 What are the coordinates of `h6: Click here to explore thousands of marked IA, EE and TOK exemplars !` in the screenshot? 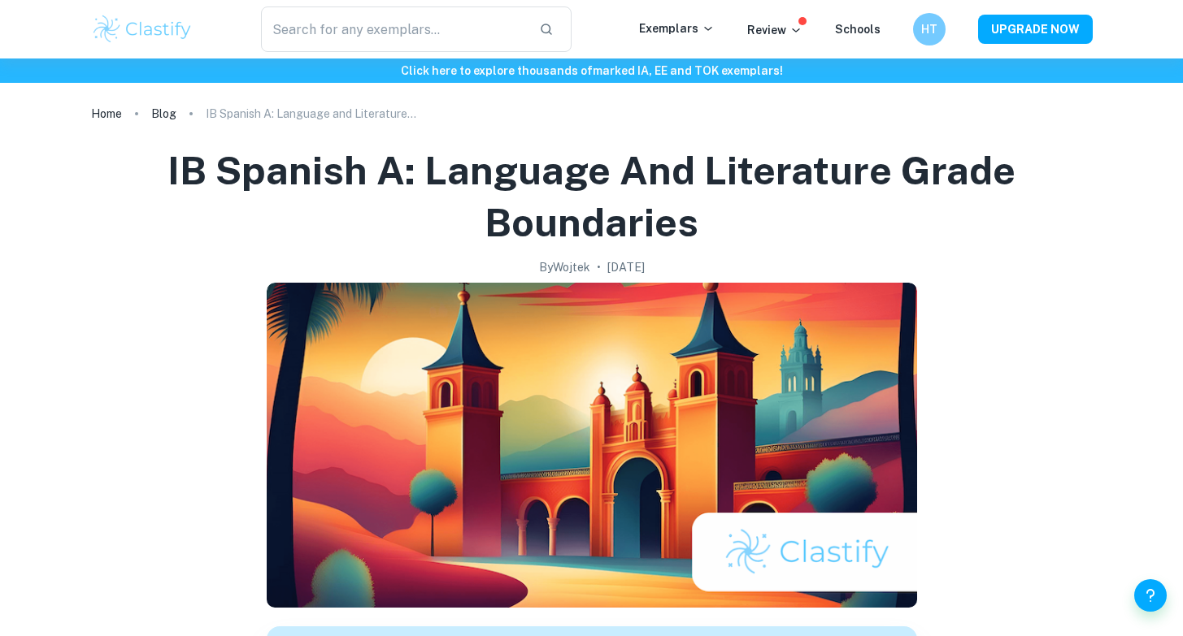 It's located at (591, 71).